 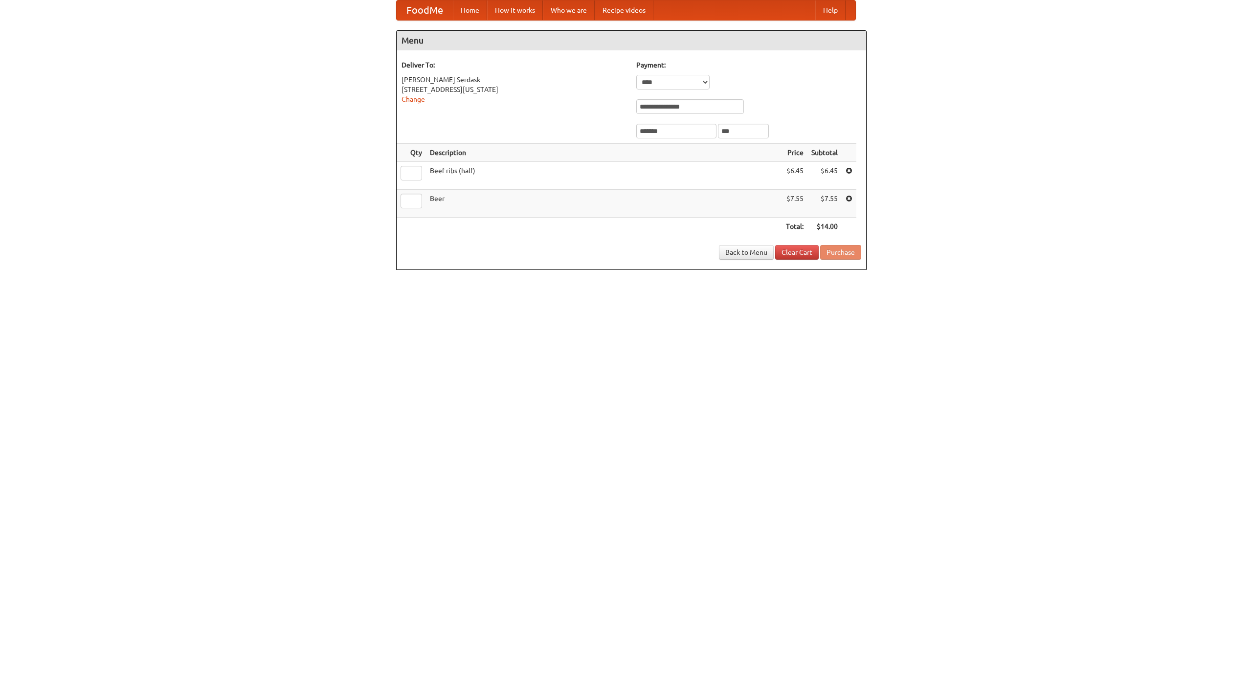 What do you see at coordinates (831, 10) in the screenshot?
I see `a: Help` at bounding box center [831, 10].